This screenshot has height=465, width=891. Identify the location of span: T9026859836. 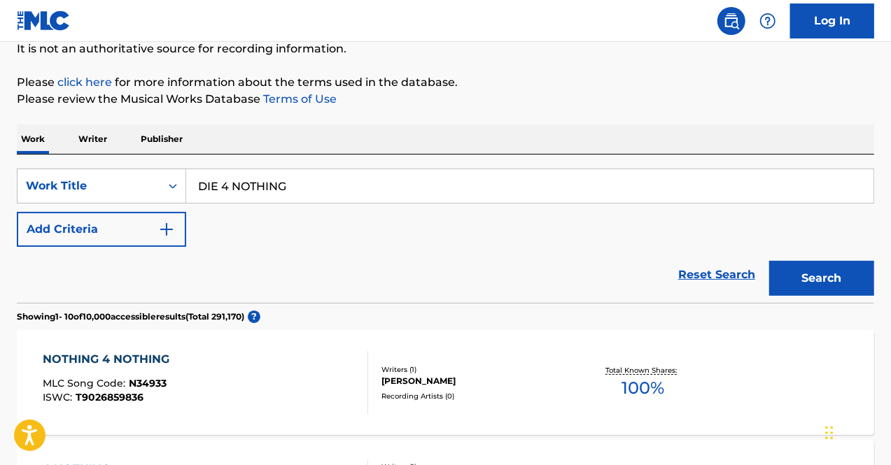
(109, 397).